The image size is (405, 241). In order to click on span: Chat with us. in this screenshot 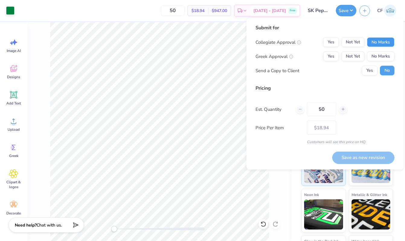, I will do `click(49, 225)`.